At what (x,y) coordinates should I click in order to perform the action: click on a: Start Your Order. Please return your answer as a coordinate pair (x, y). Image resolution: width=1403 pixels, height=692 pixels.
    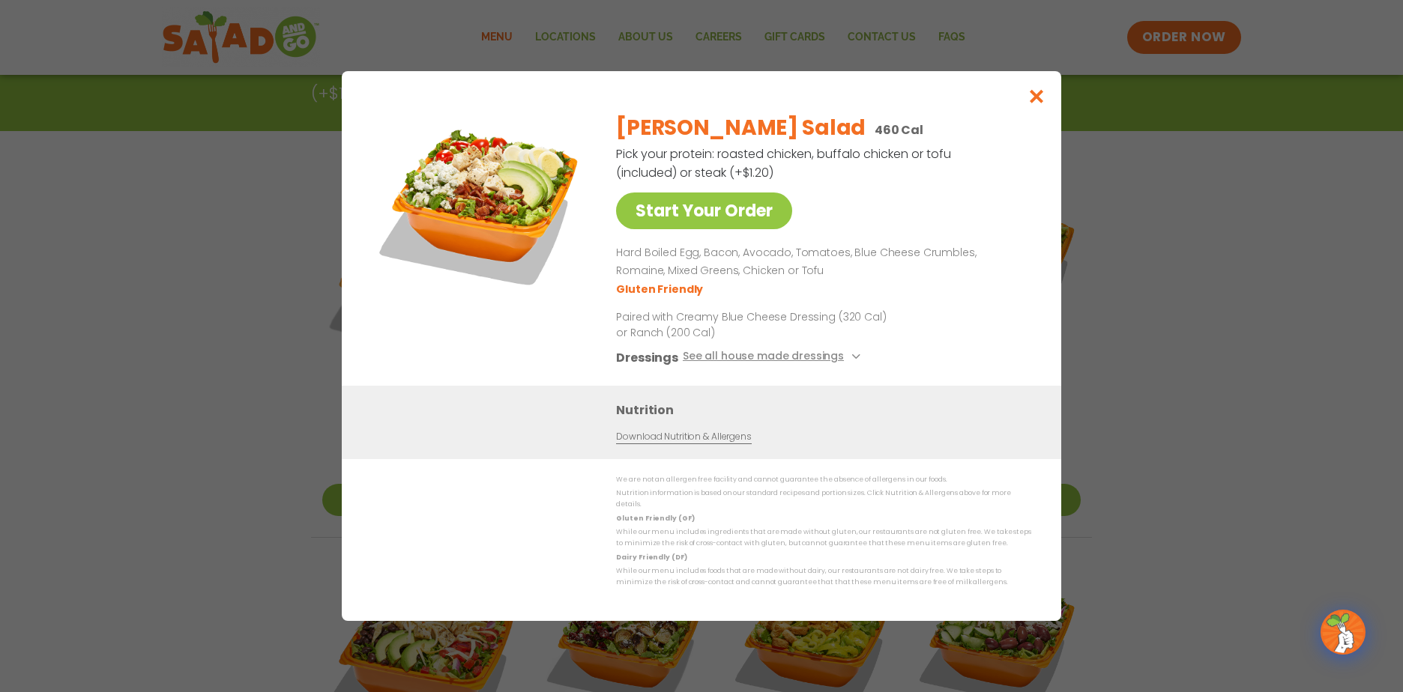
    Looking at the image, I should click on (704, 211).